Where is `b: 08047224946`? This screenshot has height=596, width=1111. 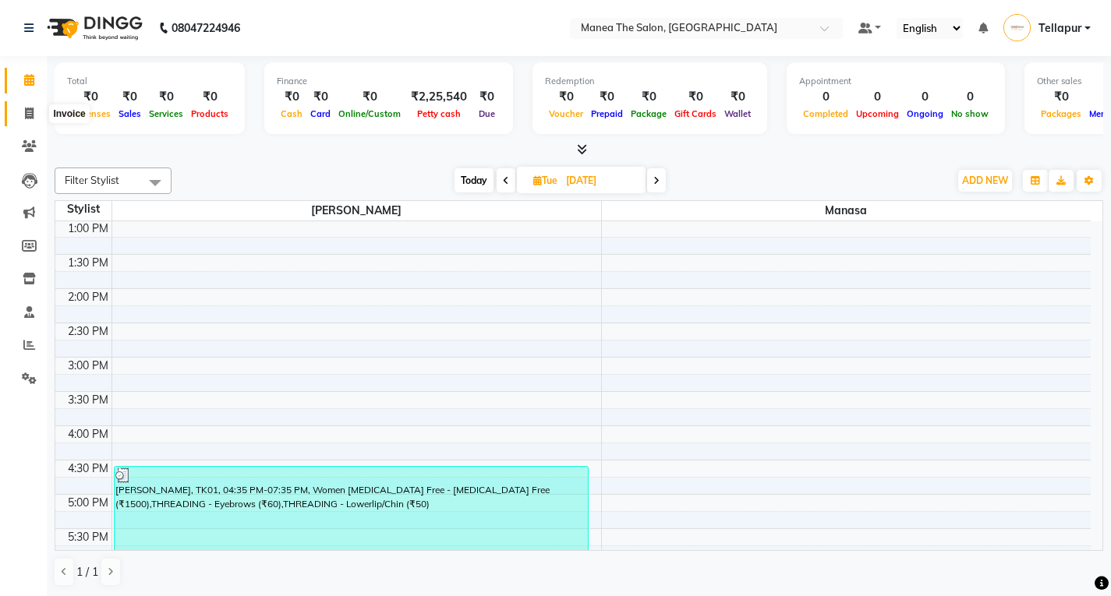
b: 08047224946 is located at coordinates (206, 28).